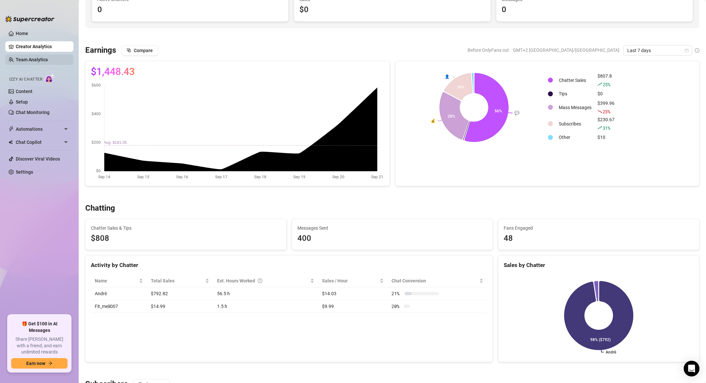 The width and height of the screenshot is (706, 383). Describe the element at coordinates (180, 281) in the screenshot. I see `th: Total Sales` at that location.